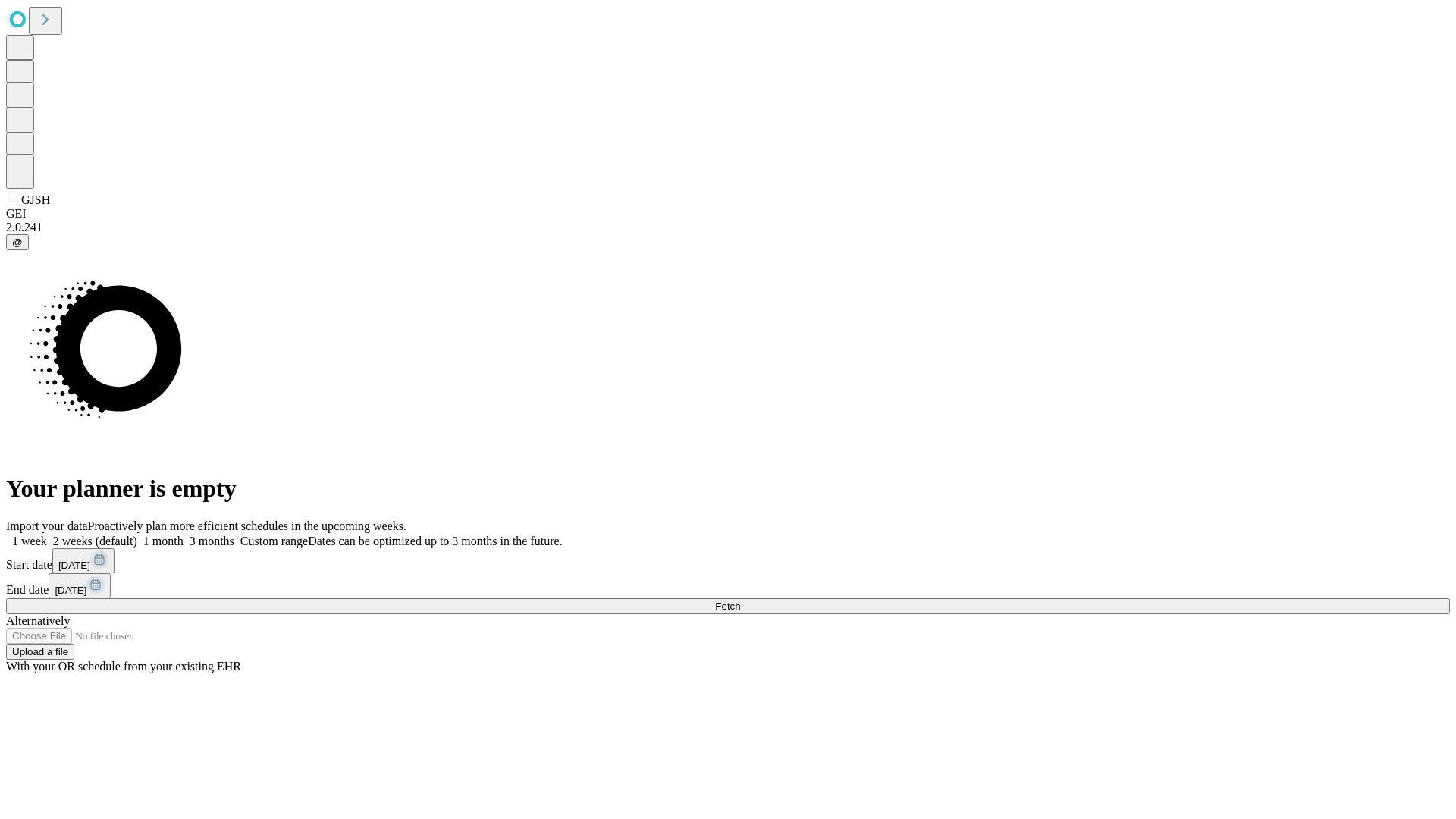  I want to click on div: End date, so click(728, 586).